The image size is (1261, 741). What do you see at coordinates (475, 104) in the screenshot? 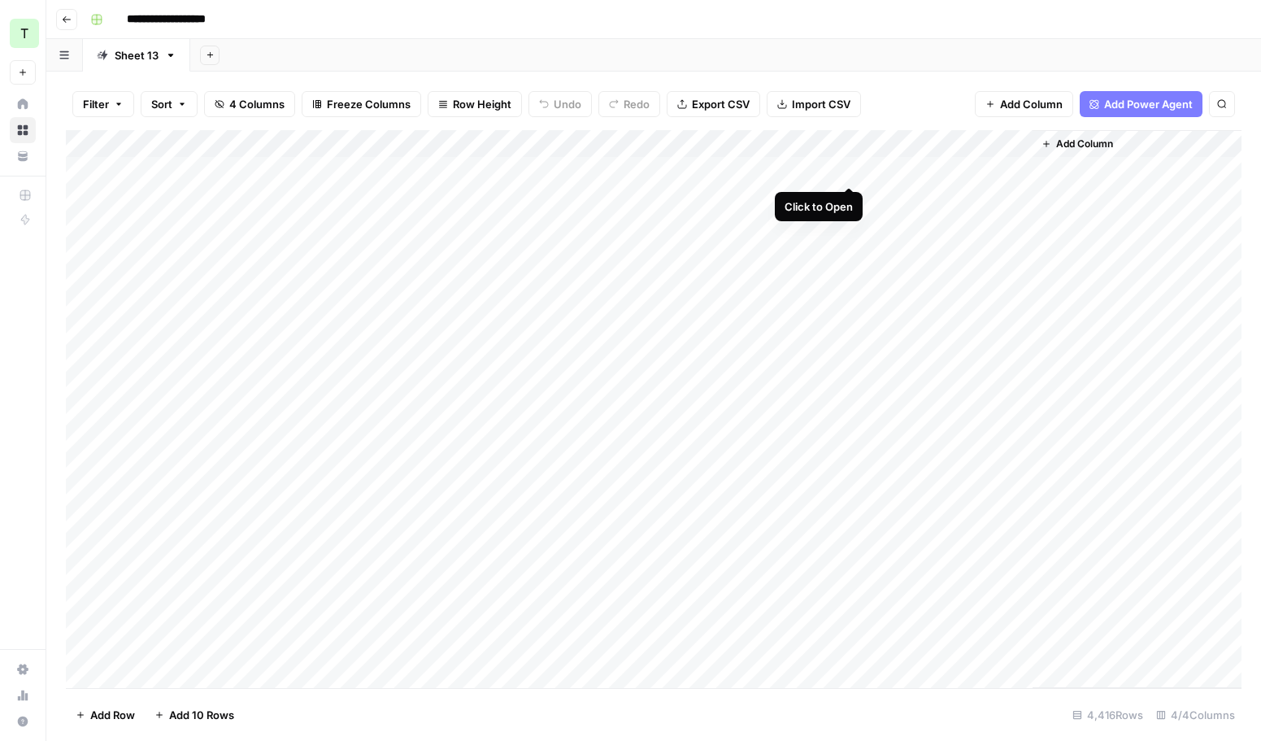
I see `button: Row Height` at bounding box center [475, 104].